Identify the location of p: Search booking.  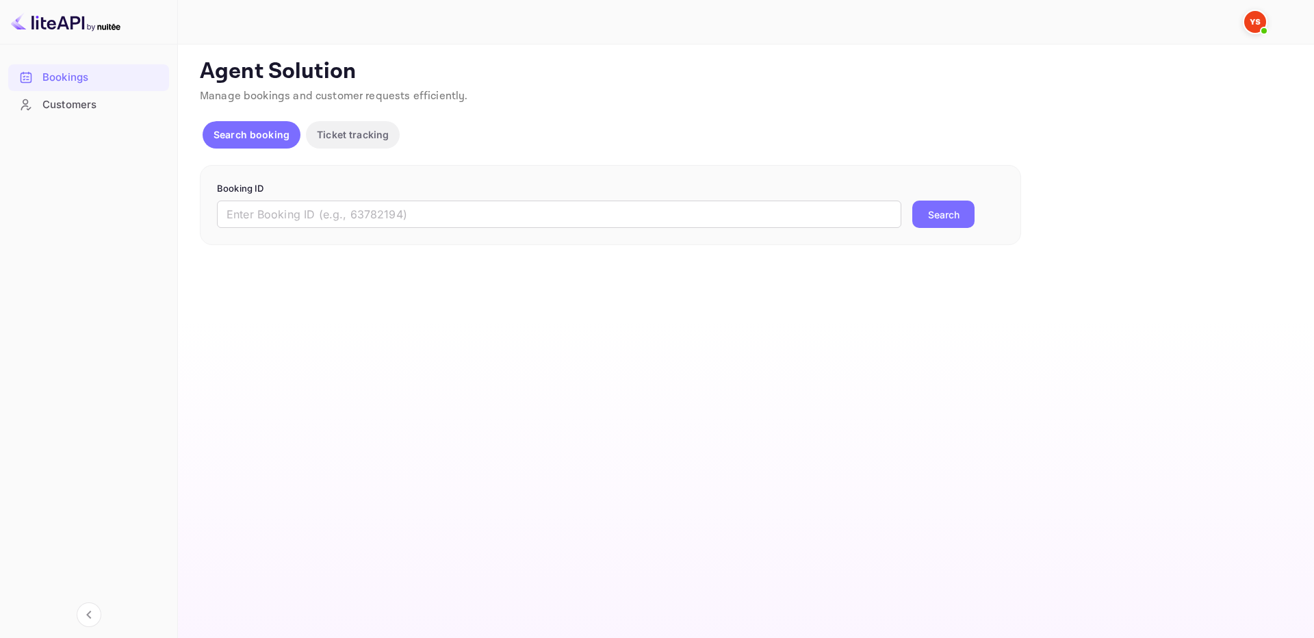
(251, 134).